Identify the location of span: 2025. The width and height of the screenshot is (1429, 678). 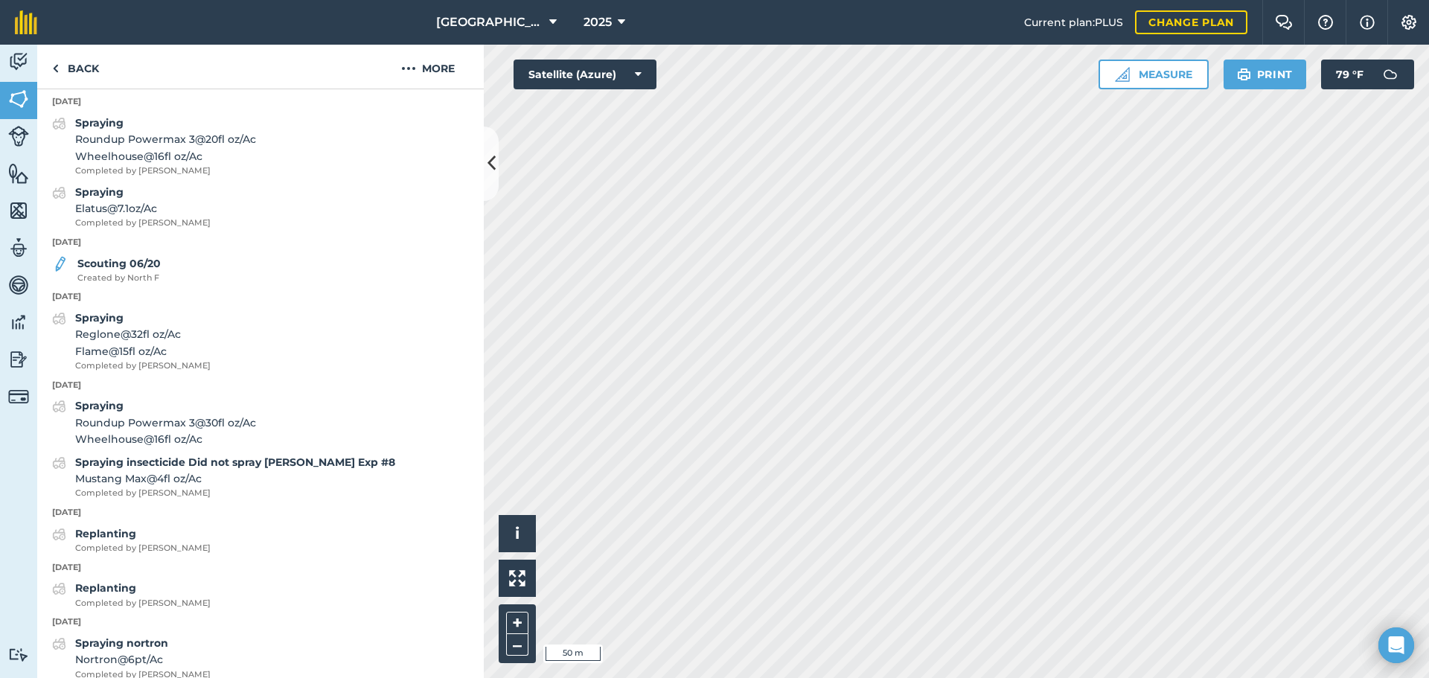
(598, 22).